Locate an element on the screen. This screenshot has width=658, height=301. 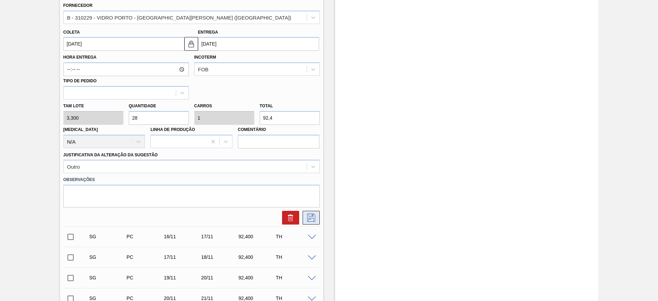
div: Excluir Sugestão is located at coordinates (289, 218).